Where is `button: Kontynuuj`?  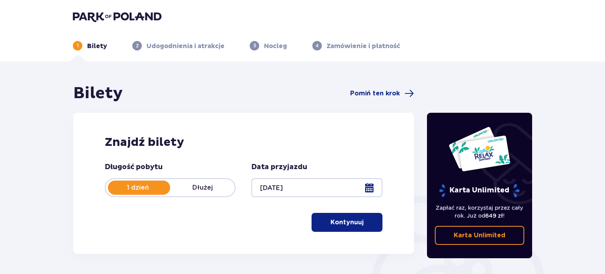
button: Kontynuuj is located at coordinates (347, 222).